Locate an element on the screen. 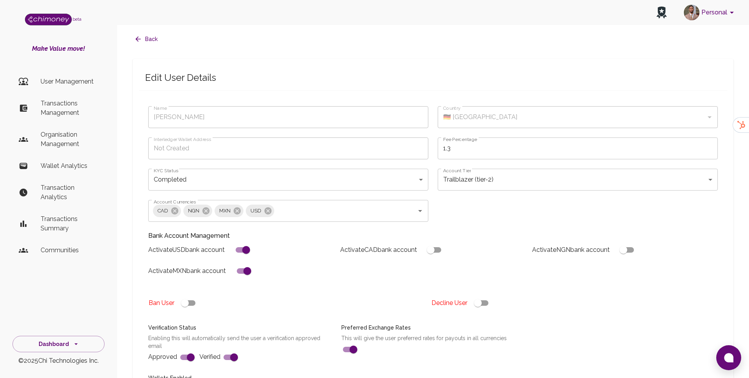 This screenshot has width=749, height=378. p: Wallet Analytics is located at coordinates (69, 166).